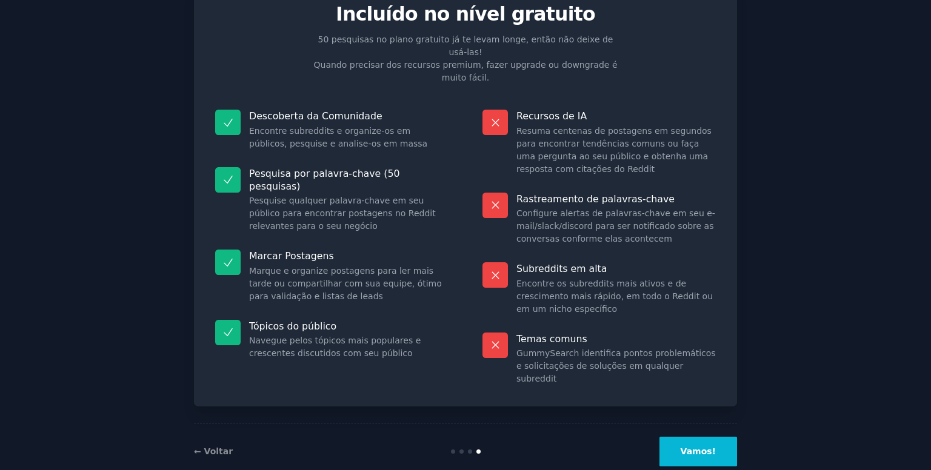 Image resolution: width=931 pixels, height=470 pixels. I want to click on font: 50 pesquisas no plano gratuito já te levam longe, então não deixe de usá-las!, so click(465, 45).